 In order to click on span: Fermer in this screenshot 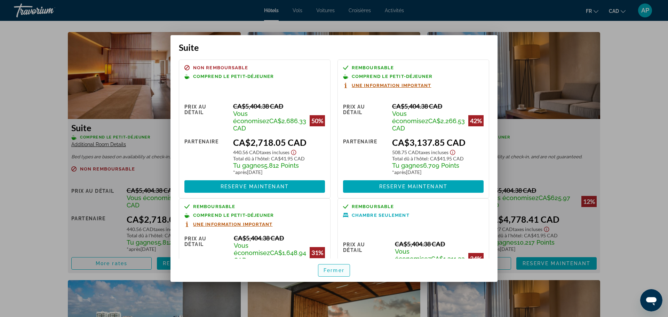, I will do `click(334, 270)`.